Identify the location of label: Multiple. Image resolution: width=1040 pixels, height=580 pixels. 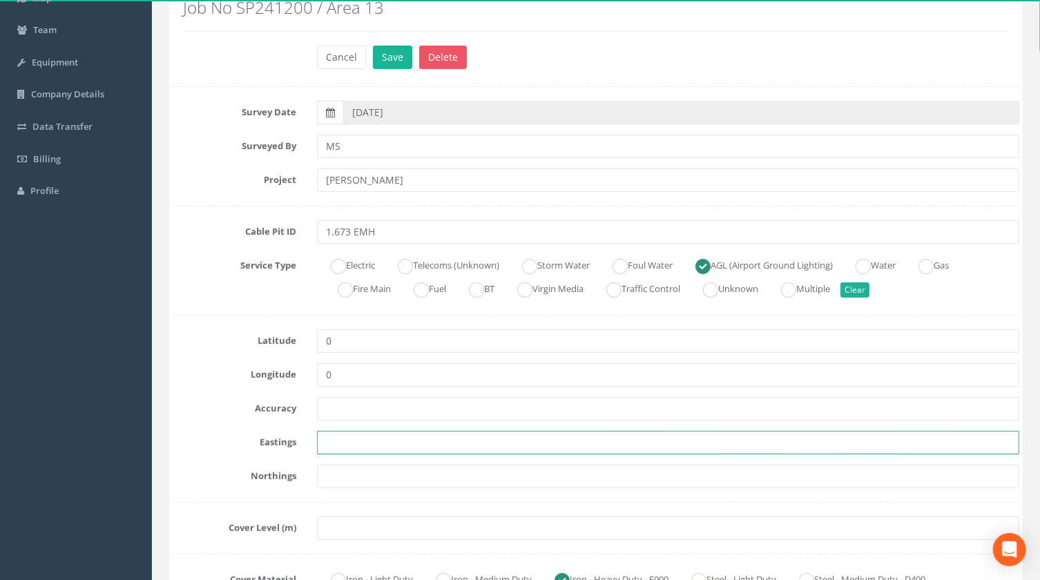
(799, 287).